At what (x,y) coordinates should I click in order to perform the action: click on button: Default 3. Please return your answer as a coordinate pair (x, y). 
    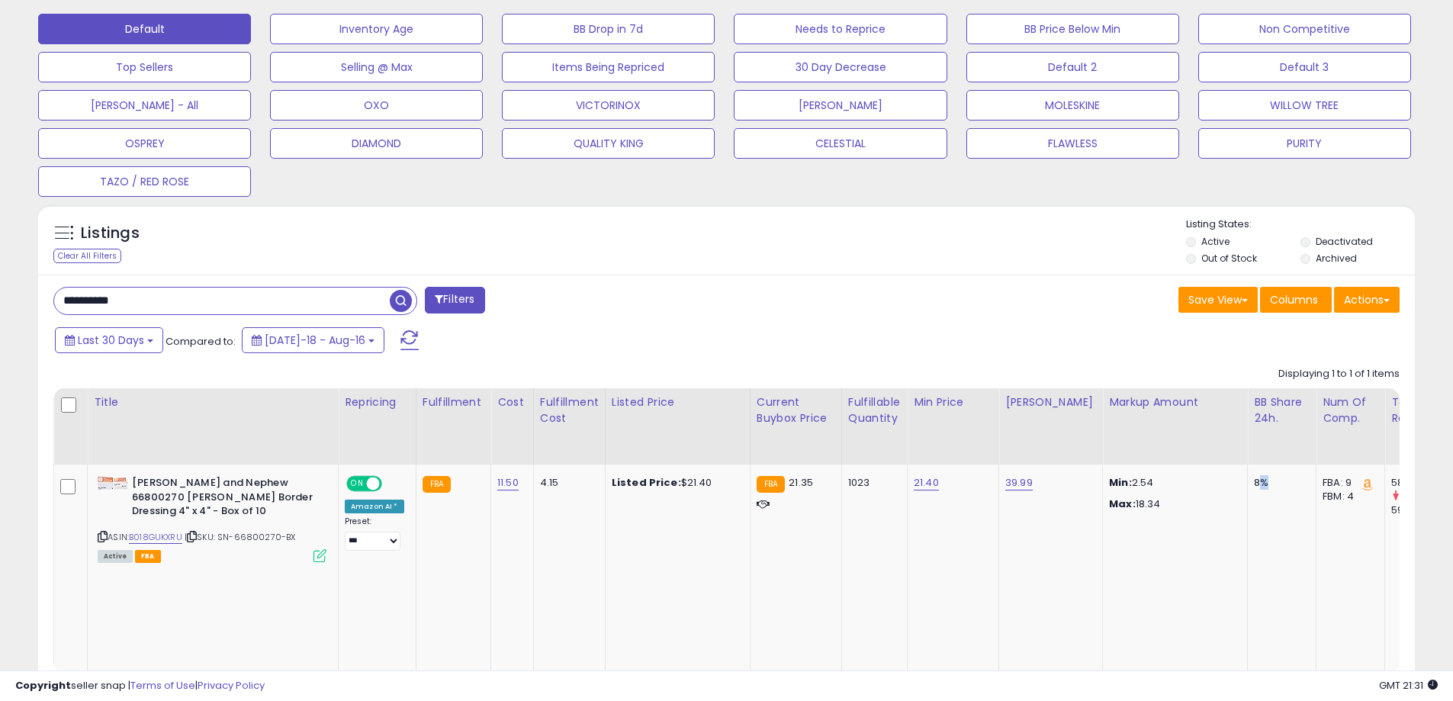
    Looking at the image, I should click on (1304, 67).